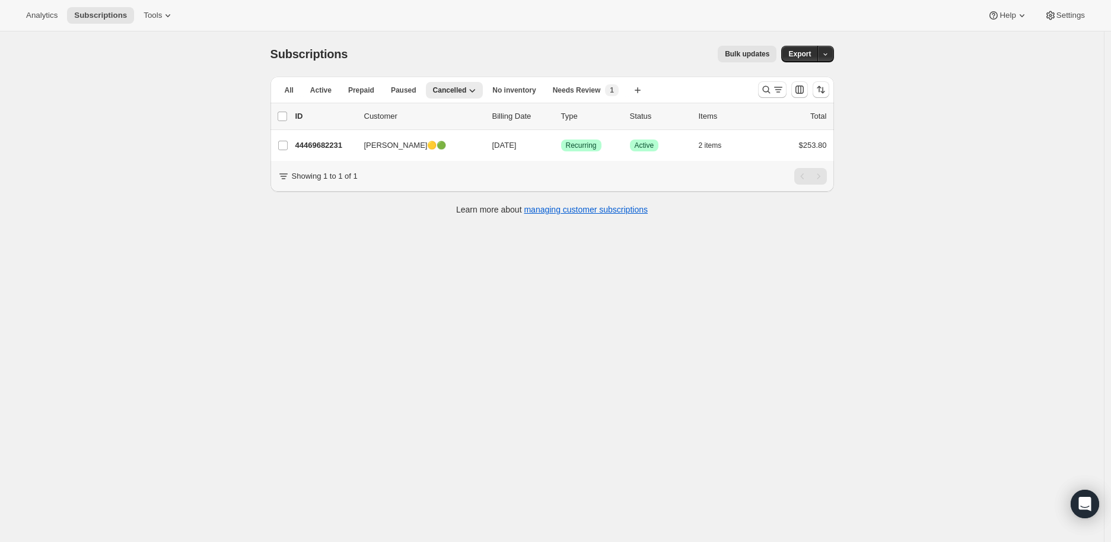 Image resolution: width=1111 pixels, height=542 pixels. Describe the element at coordinates (810, 176) in the screenshot. I see `nav: Pagination` at that location.